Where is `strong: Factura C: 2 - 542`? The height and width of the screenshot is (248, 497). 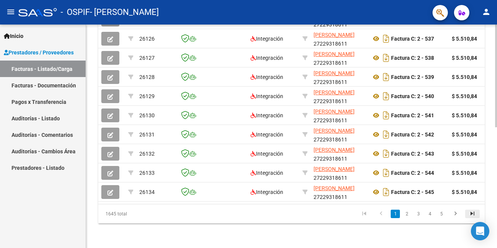 strong: Factura C: 2 - 542 is located at coordinates (412, 135).